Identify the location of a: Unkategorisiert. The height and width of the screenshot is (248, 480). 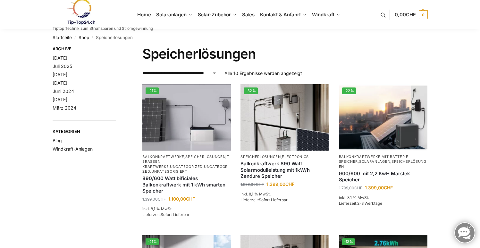
(169, 172).